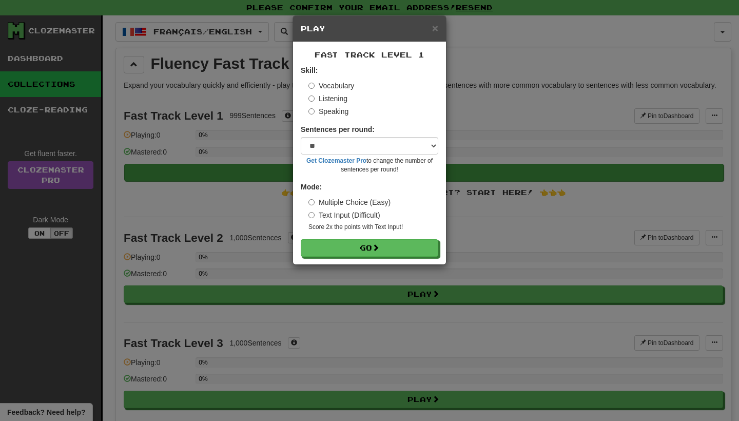 The height and width of the screenshot is (421, 739). What do you see at coordinates (336, 161) in the screenshot?
I see `a: Get Clozemaster Pro` at bounding box center [336, 161].